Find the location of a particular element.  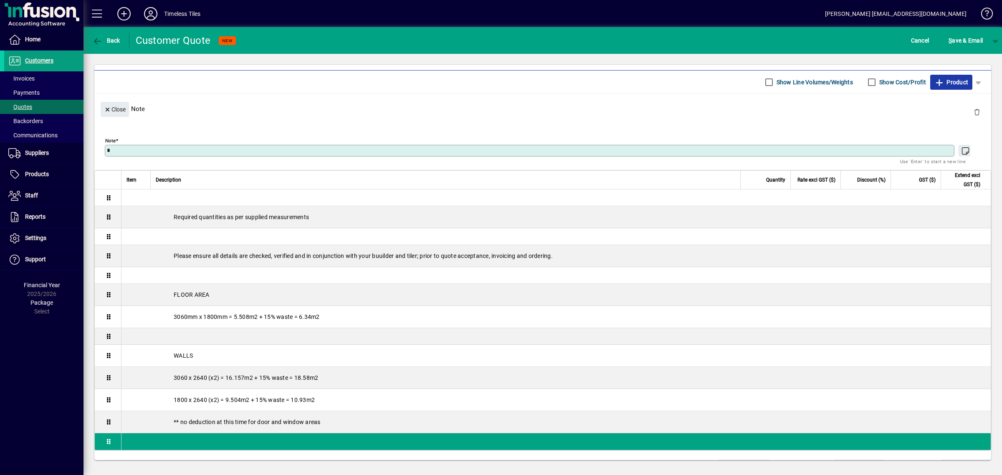

span: Back is located at coordinates (106, 40).